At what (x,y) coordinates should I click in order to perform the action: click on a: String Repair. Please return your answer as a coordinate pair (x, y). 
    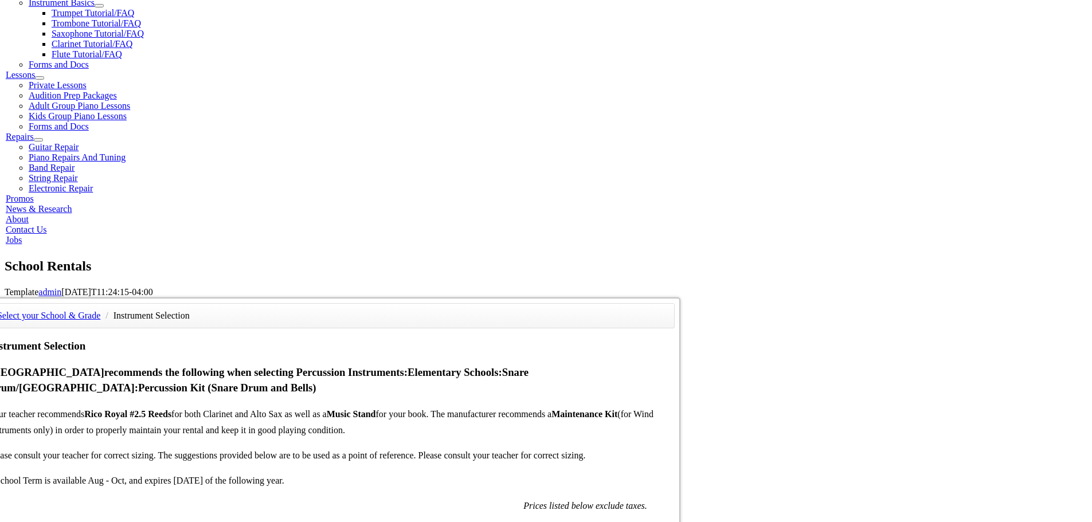
    Looking at the image, I should click on (53, 178).